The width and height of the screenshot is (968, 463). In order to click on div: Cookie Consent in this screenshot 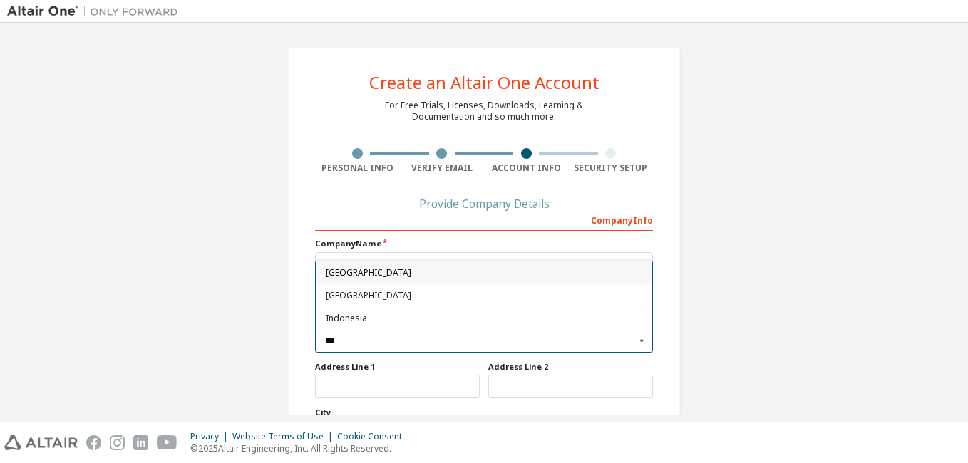, I will do `click(373, 437)`.